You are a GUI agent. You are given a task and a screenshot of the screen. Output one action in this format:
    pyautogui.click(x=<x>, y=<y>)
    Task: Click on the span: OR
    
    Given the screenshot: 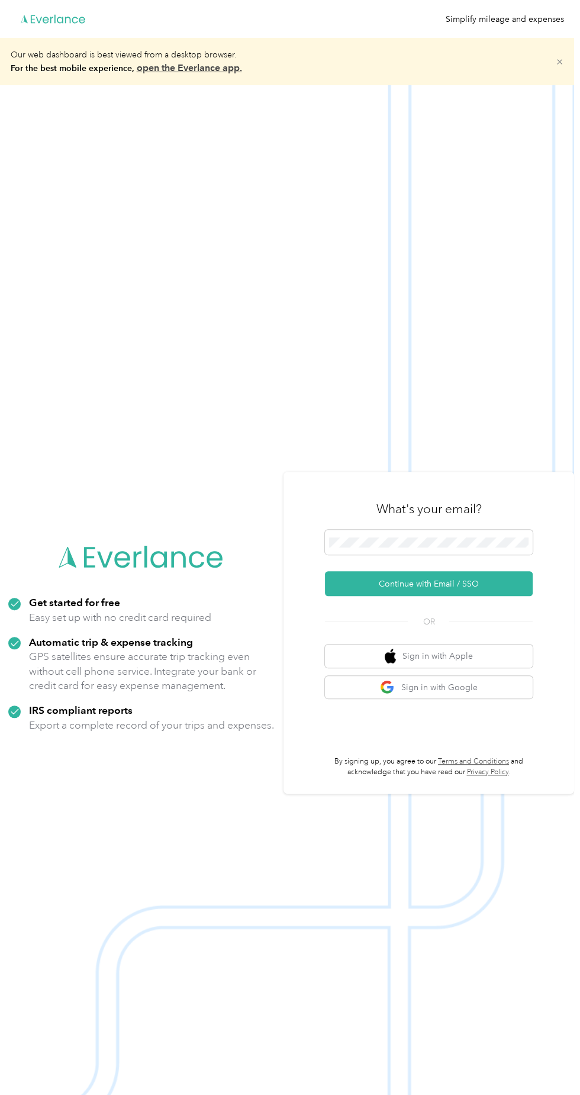 What is the action you would take?
    pyautogui.click(x=428, y=621)
    